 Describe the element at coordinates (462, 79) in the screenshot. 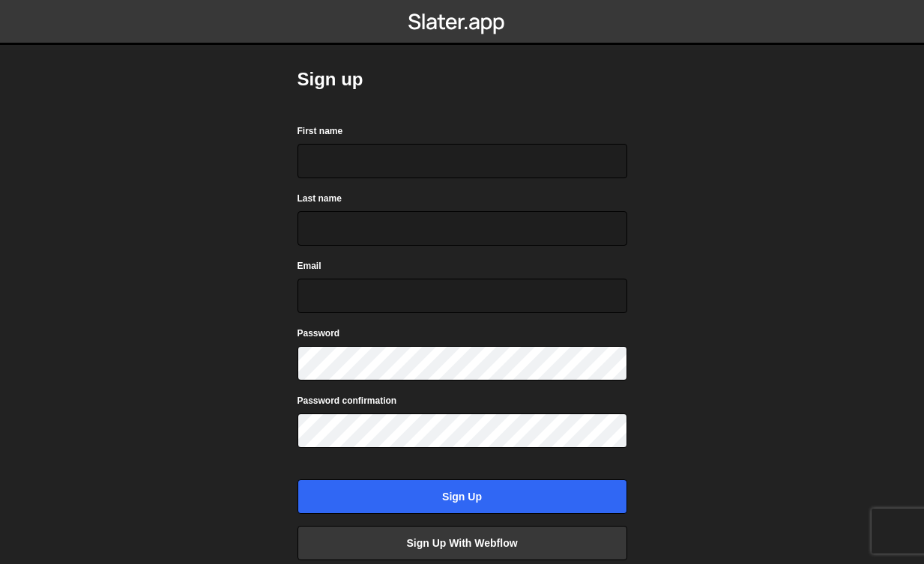

I see `h2: Sign up` at that location.